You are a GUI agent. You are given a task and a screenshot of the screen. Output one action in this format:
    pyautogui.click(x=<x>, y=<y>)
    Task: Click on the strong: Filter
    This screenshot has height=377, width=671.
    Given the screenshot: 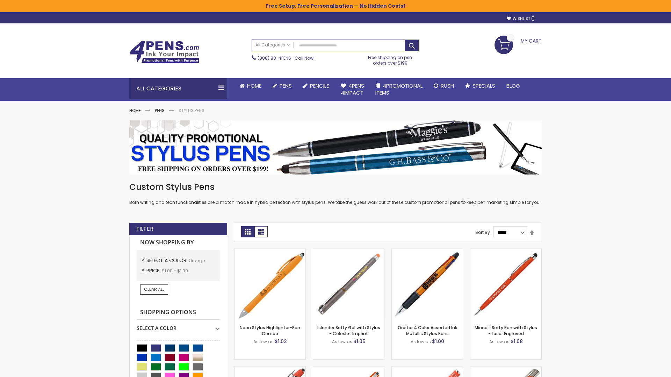 What is the action you would take?
    pyautogui.click(x=145, y=229)
    